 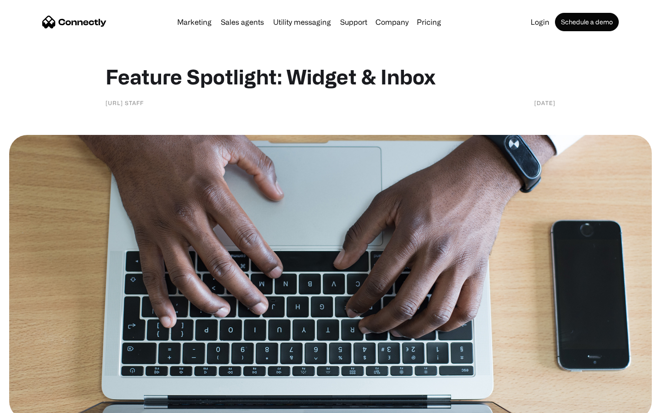 I want to click on a: Pricing, so click(x=429, y=22).